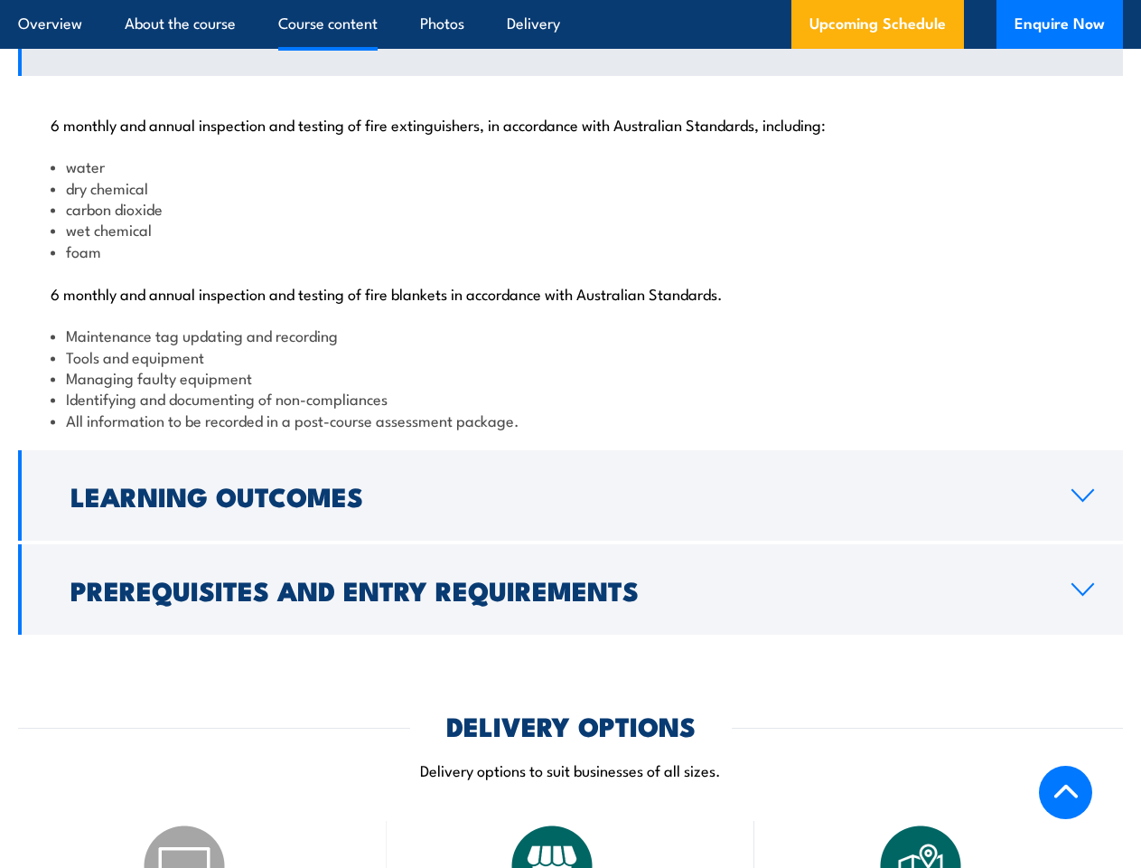 This screenshot has width=1141, height=868. What do you see at coordinates (570, 124) in the screenshot?
I see `p: 6 monthly and annual inspection and testing of fire extinguishers, in accordance with Australian ...` at bounding box center [570, 124].